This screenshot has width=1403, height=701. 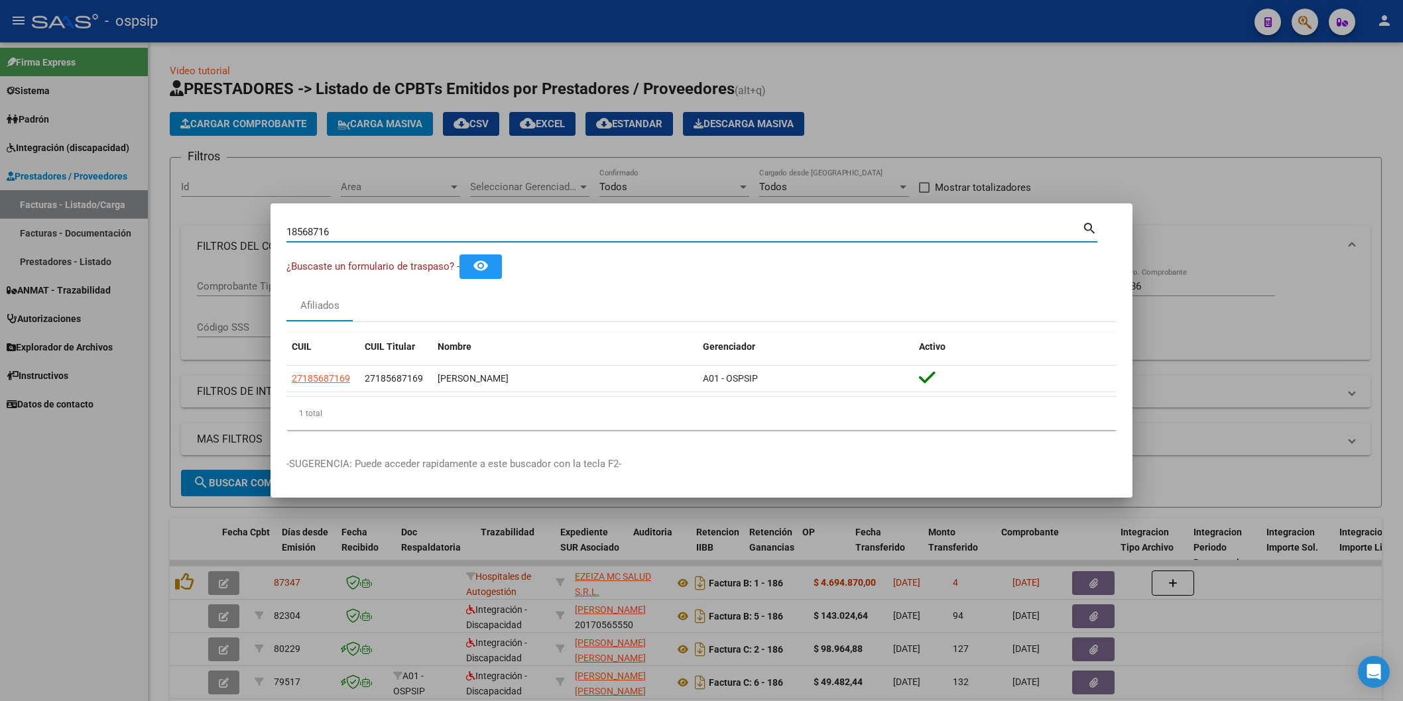 I want to click on span: Activo, so click(x=932, y=347).